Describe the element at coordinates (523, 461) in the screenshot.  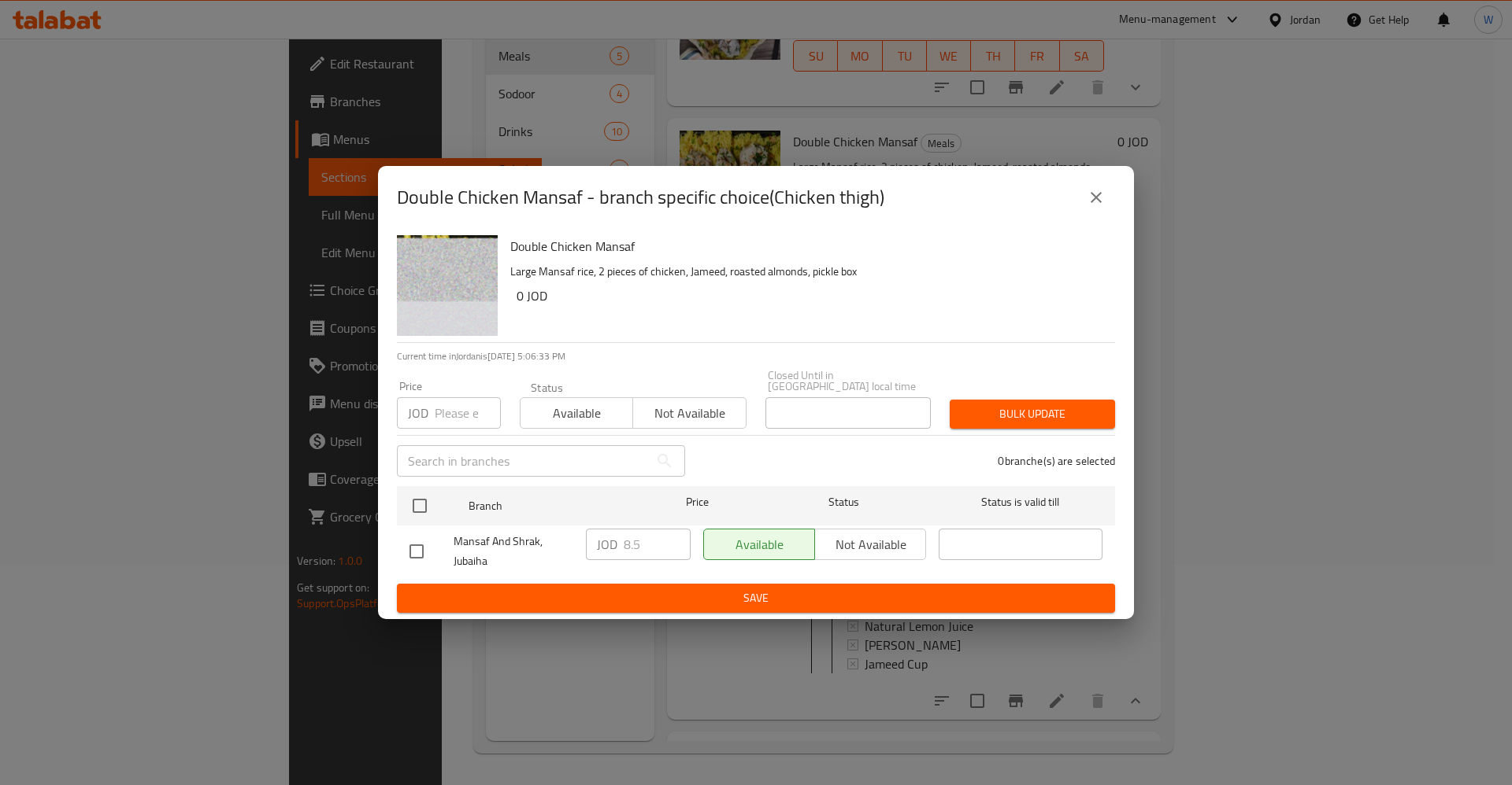
I see `input: Search in branches` at that location.